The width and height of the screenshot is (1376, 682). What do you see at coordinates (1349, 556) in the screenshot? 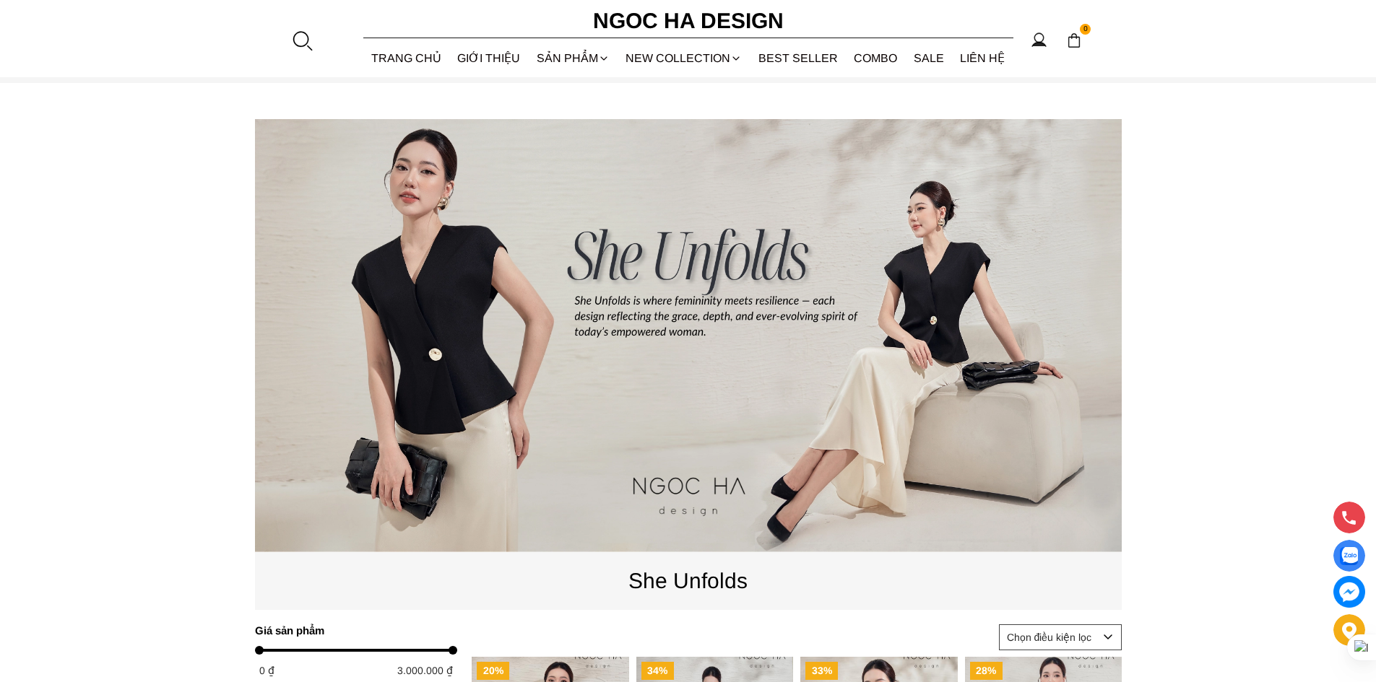
I see `a: Display image` at bounding box center [1349, 556].